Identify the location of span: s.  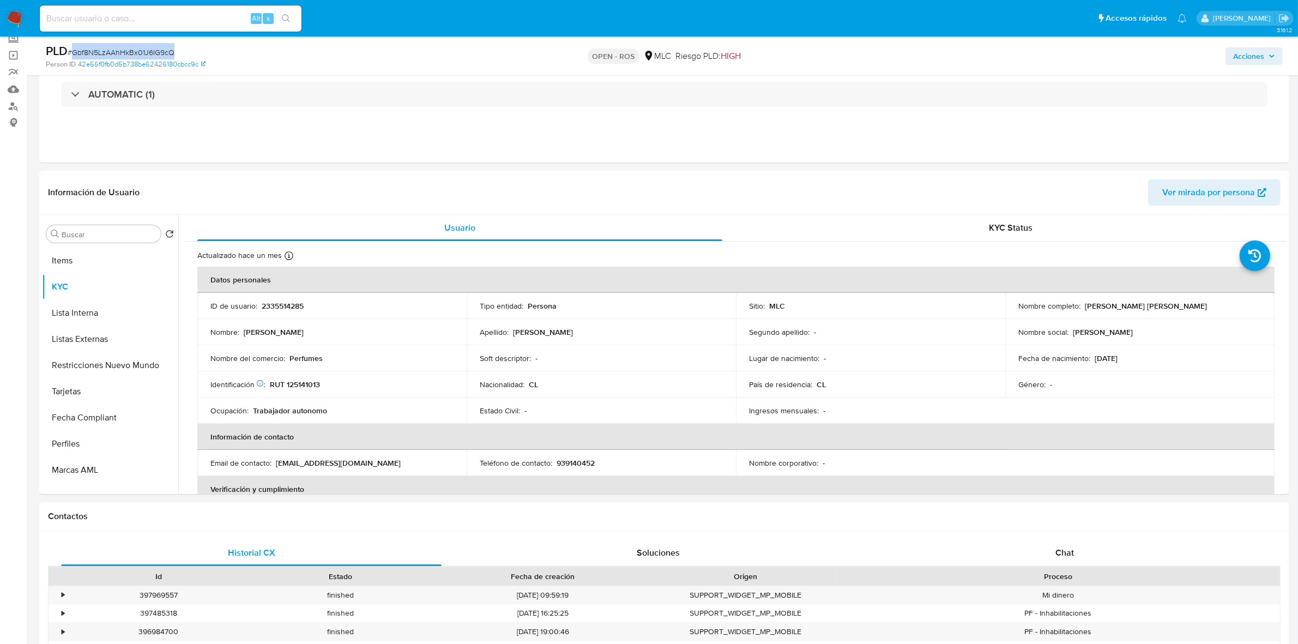
(268, 18).